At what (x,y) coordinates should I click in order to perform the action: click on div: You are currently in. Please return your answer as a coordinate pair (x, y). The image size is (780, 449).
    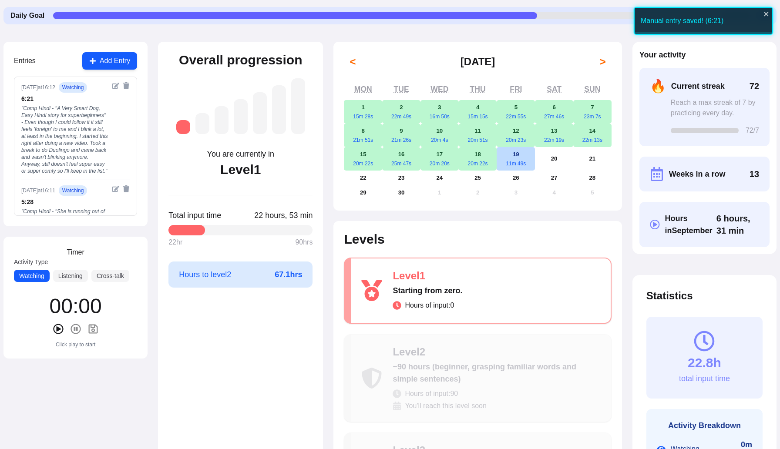
    Looking at the image, I should click on (241, 154).